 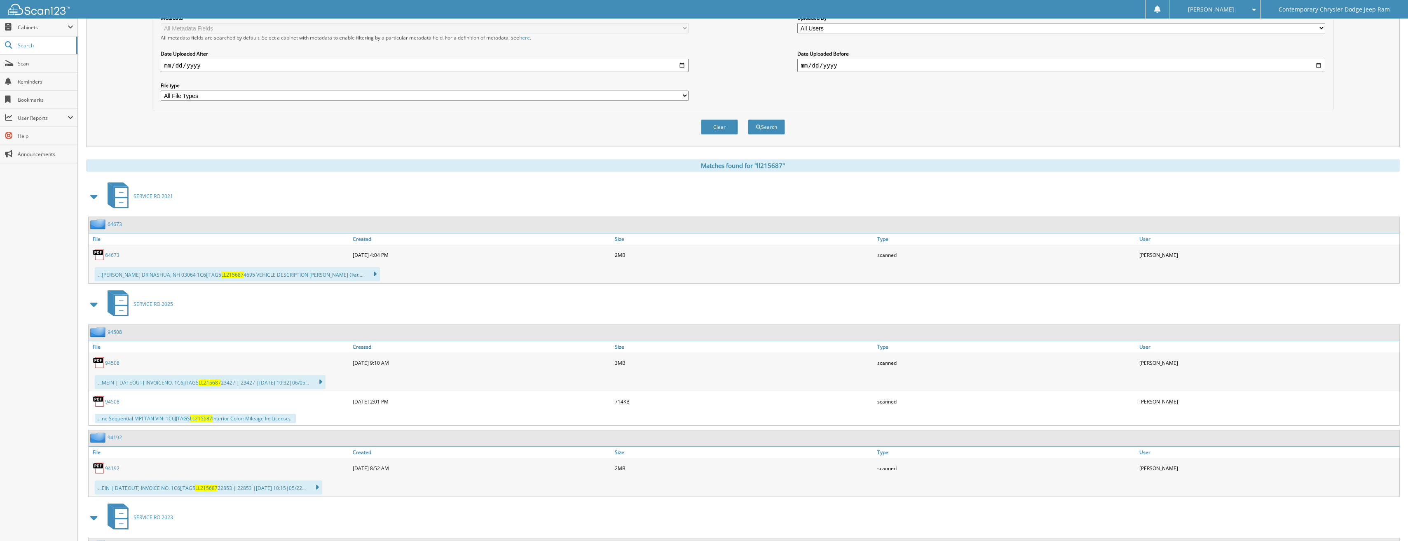 I want to click on button: Clear, so click(x=719, y=127).